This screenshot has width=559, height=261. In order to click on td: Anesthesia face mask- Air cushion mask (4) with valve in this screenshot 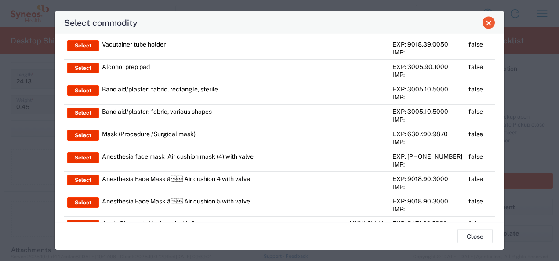, I will do `click(205, 160)`.